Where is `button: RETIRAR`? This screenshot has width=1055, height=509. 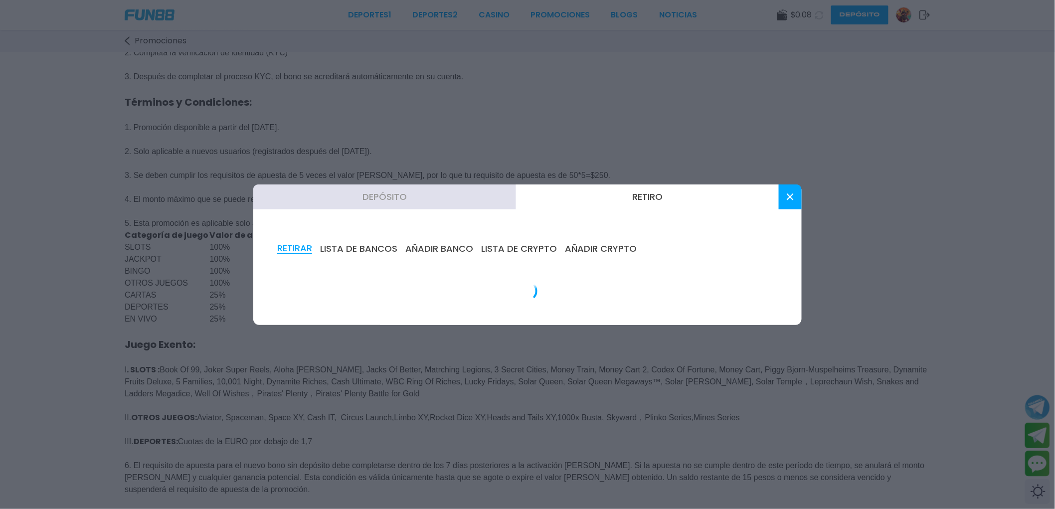
button: RETIRAR is located at coordinates (295, 249).